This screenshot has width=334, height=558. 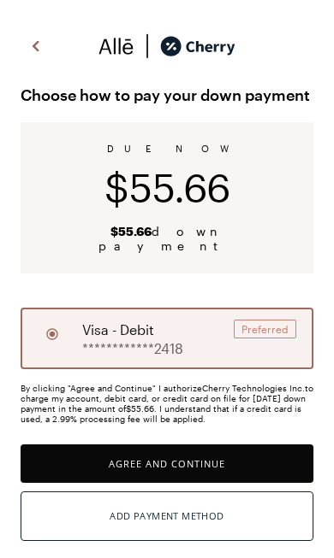 What do you see at coordinates (167, 464) in the screenshot?
I see `button: Agree and Continue` at bounding box center [167, 464].